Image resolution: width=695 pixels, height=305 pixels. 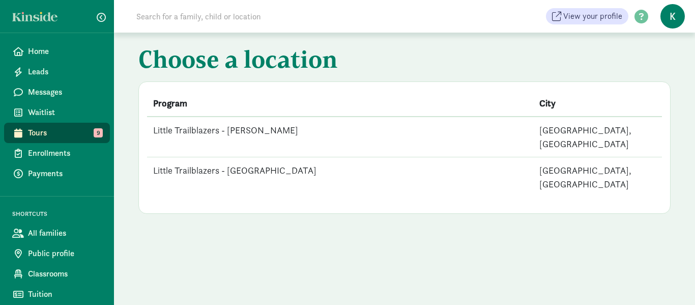 I want to click on span: View your profile, so click(x=593, y=16).